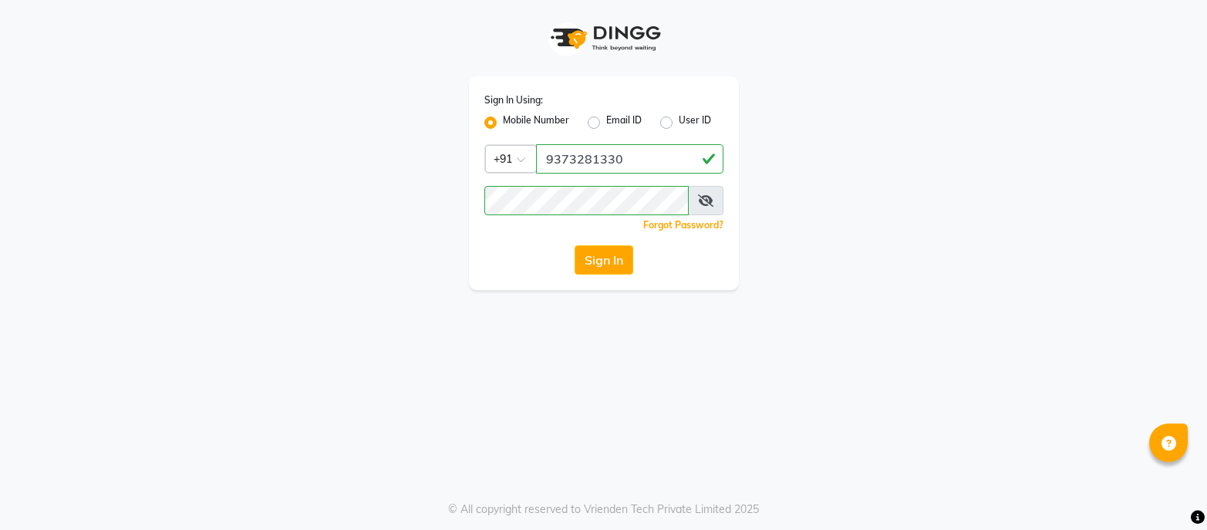 This screenshot has width=1207, height=530. Describe the element at coordinates (536, 123) in the screenshot. I see `label: Mobile Number` at that location.